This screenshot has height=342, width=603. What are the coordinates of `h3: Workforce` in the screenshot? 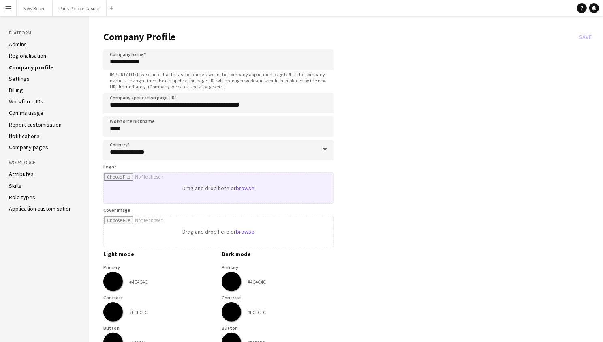 It's located at (45, 163).